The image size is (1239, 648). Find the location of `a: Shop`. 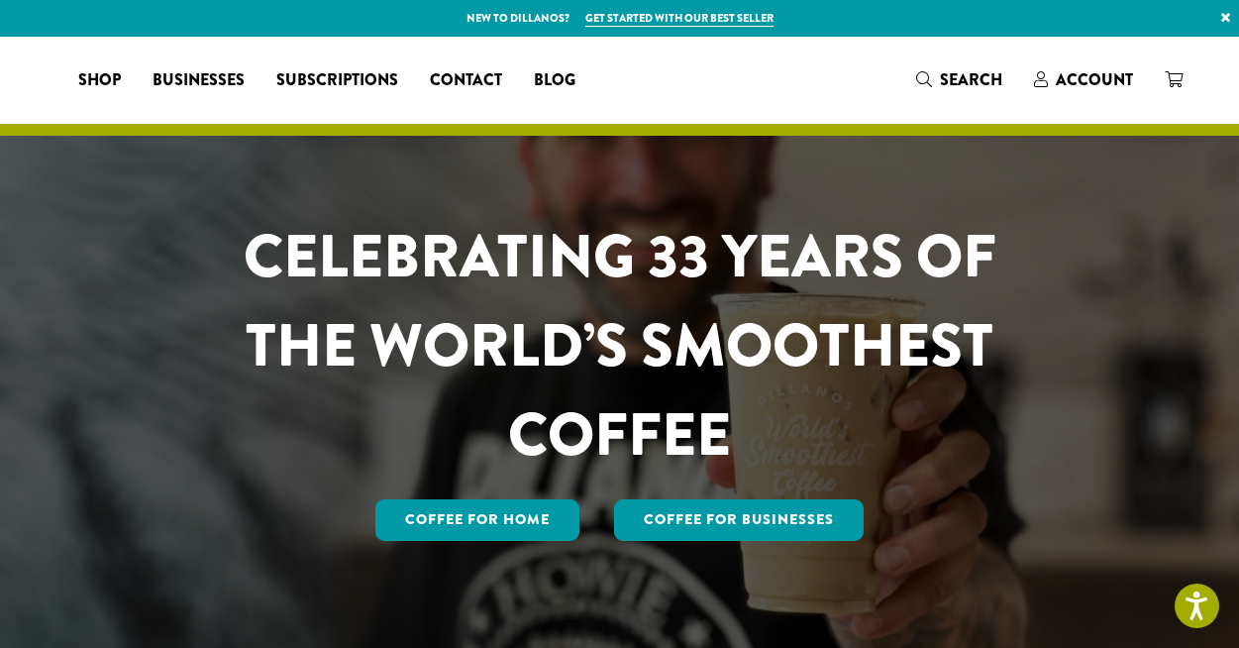

a: Shop is located at coordinates (99, 80).